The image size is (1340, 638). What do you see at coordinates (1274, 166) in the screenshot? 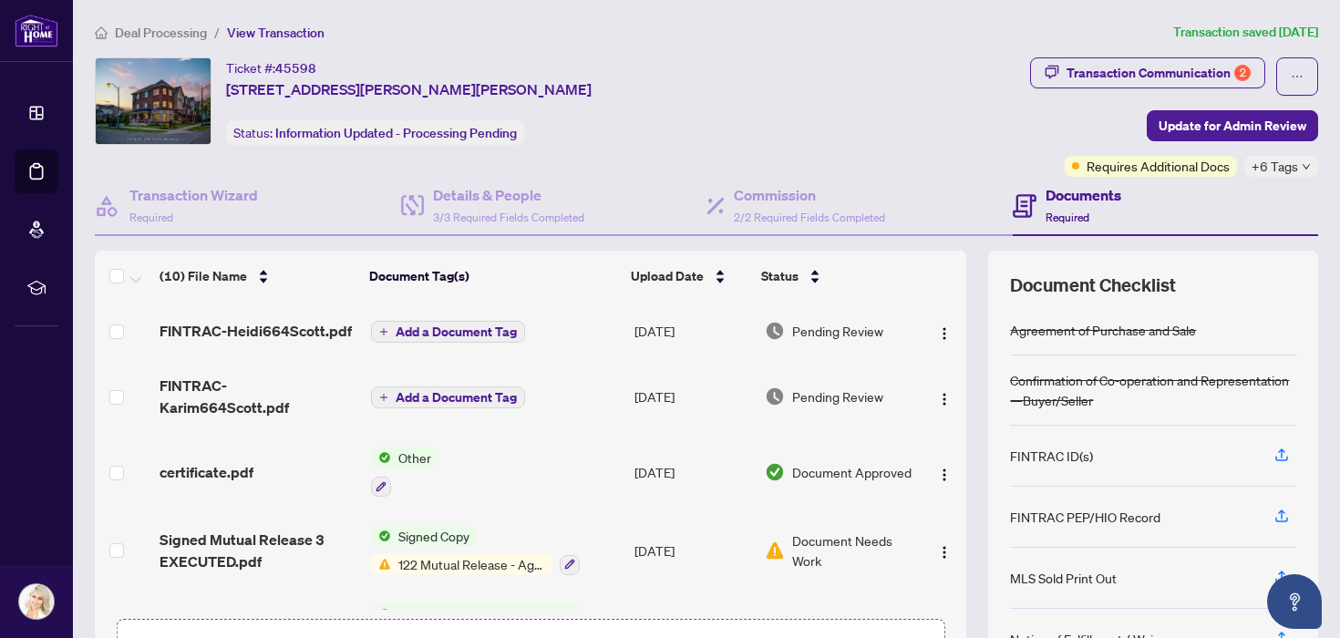
I see `span: +6 Tags` at bounding box center [1274, 166].